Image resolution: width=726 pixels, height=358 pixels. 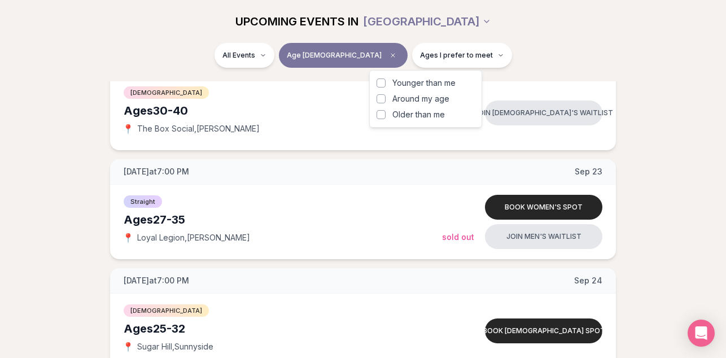 I want to click on a: Book women's spot, so click(x=544, y=207).